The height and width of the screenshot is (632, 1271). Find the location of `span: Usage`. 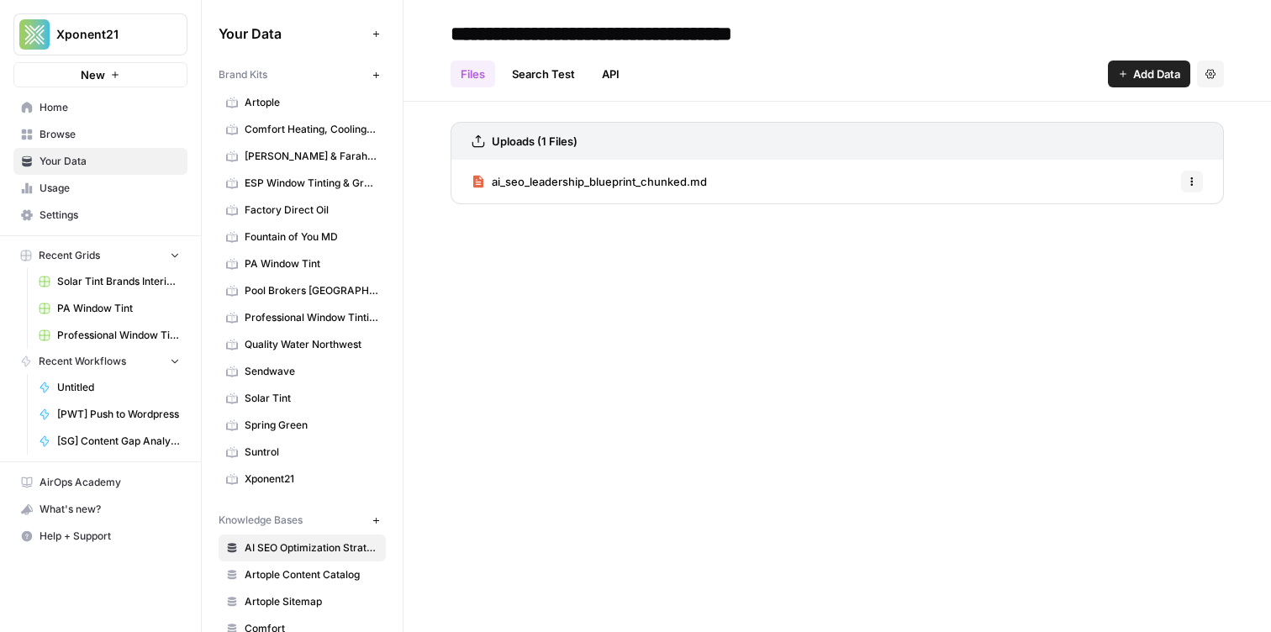

span: Usage is located at coordinates (109, 188).